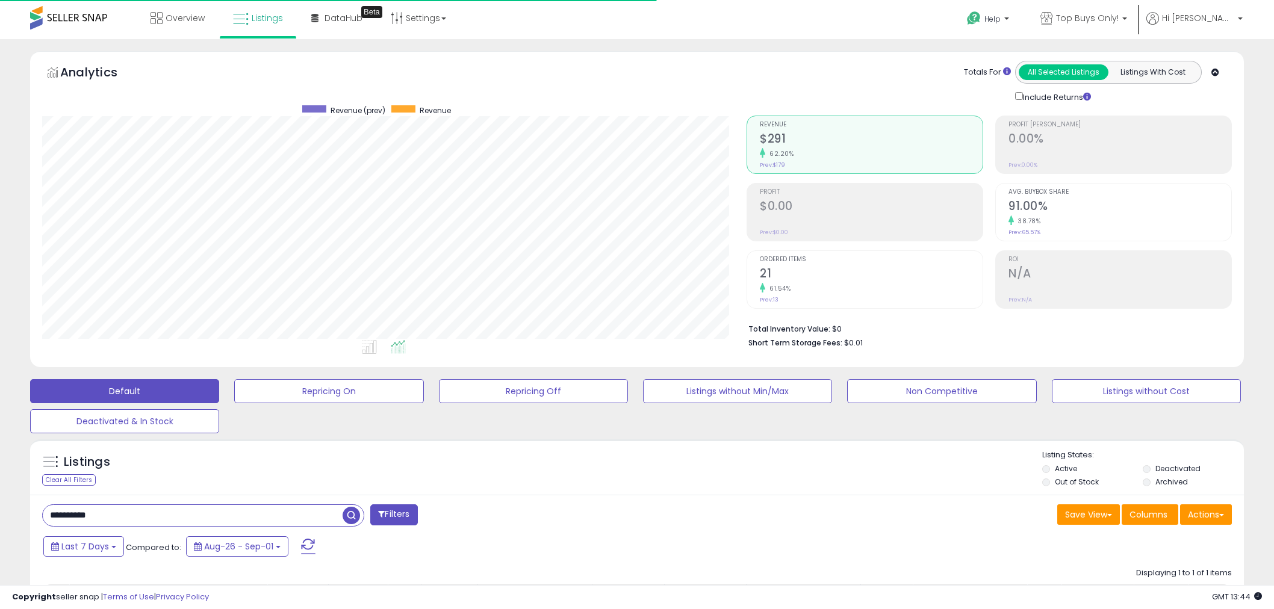  Describe the element at coordinates (1120, 207) in the screenshot. I see `h2: 91.00%` at that location.